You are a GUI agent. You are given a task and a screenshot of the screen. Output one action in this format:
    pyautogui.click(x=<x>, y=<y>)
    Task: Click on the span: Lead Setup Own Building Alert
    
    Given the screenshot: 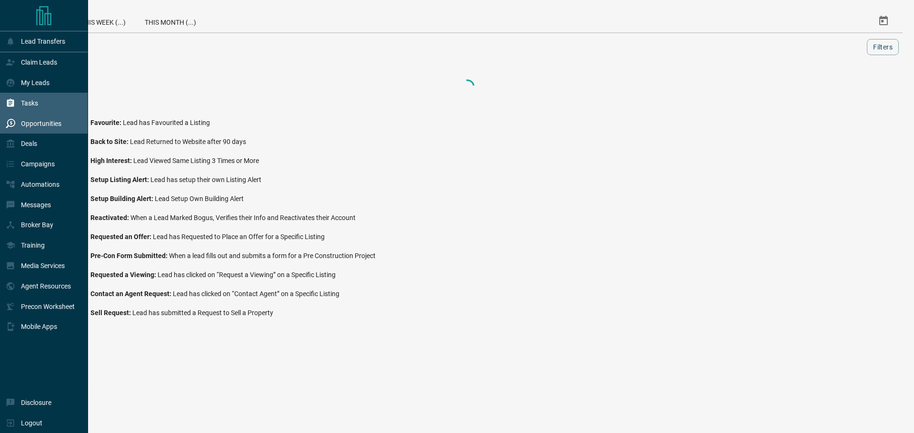 What is the action you would take?
    pyautogui.click(x=199, y=199)
    